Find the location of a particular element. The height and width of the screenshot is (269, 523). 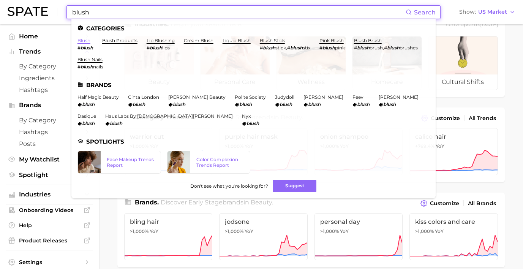

a: calico hair+769.4% YoY is located at coordinates (453, 151).